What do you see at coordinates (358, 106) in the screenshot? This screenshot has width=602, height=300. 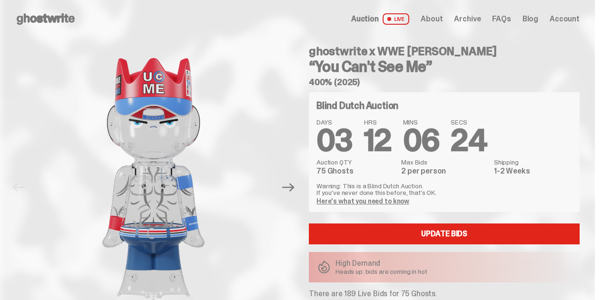 I see `h4: Blind Dutch Auction` at bounding box center [358, 106].